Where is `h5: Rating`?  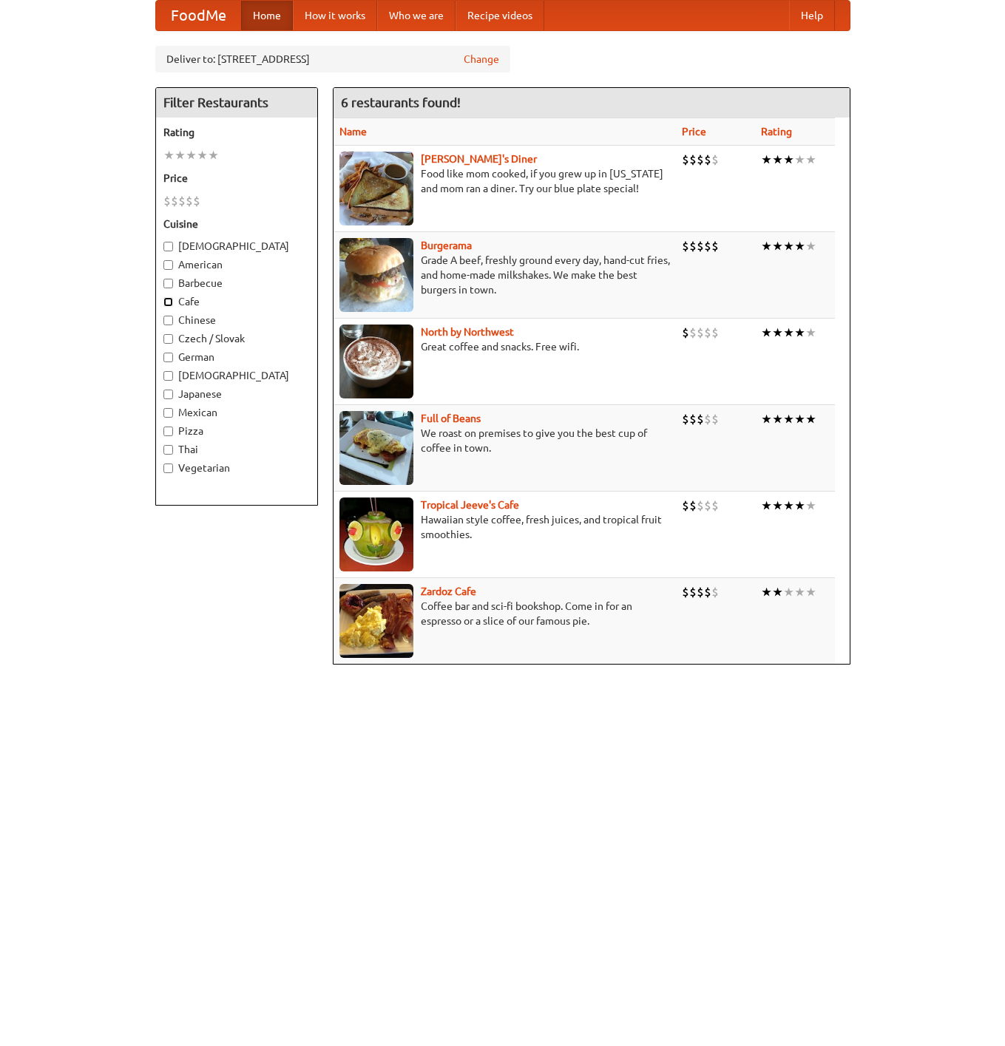 h5: Rating is located at coordinates (237, 132).